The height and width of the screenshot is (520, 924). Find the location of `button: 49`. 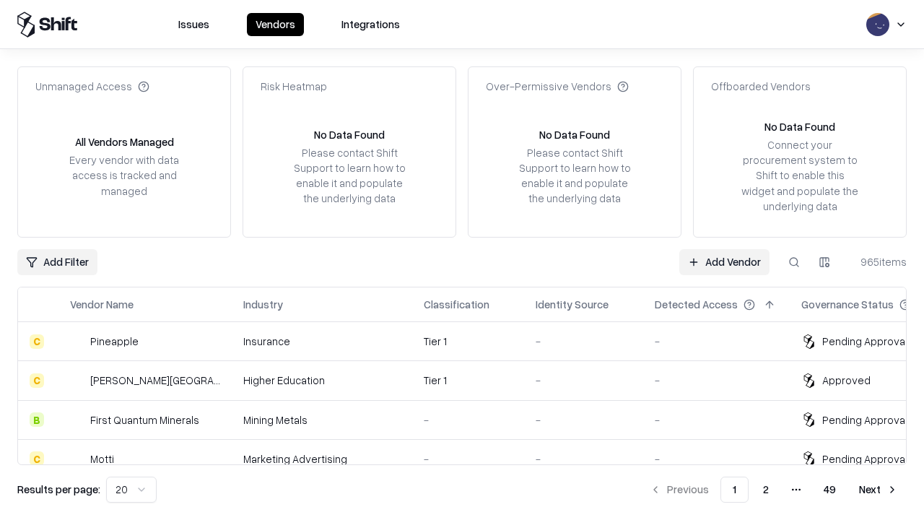

button: 49 is located at coordinates (830, 490).